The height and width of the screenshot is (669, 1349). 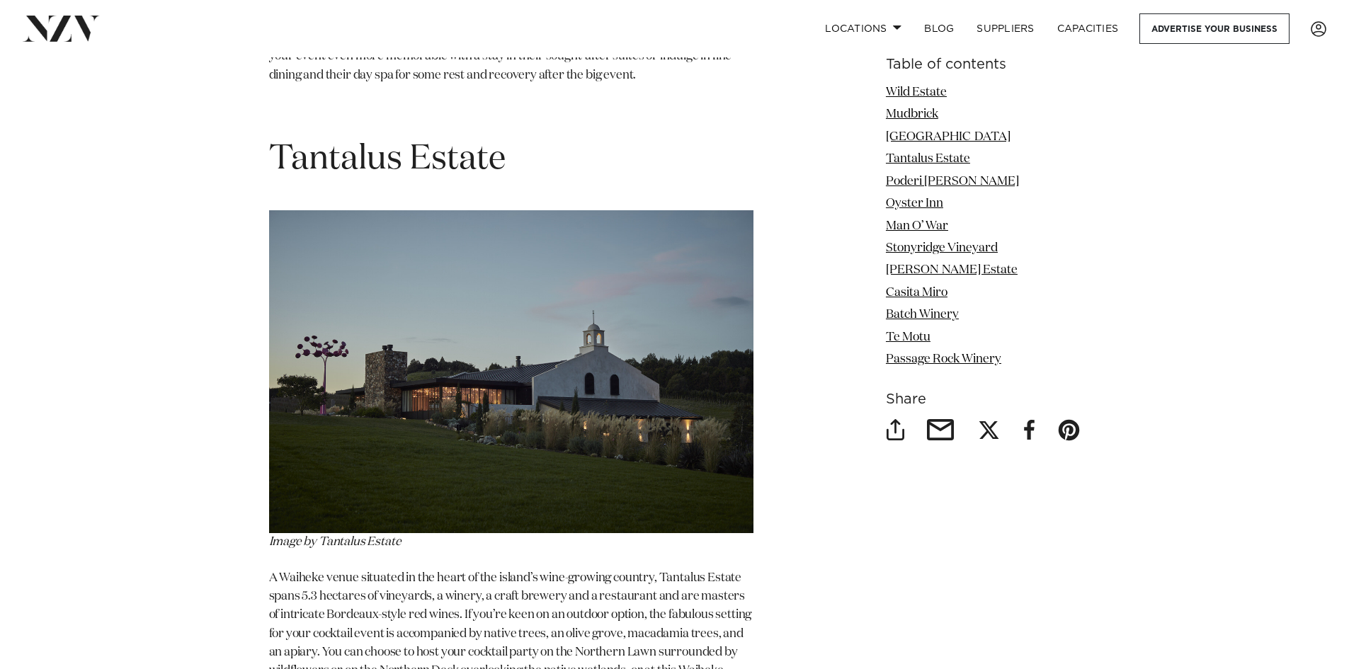 What do you see at coordinates (908, 337) in the screenshot?
I see `a: Te Motu` at bounding box center [908, 337].